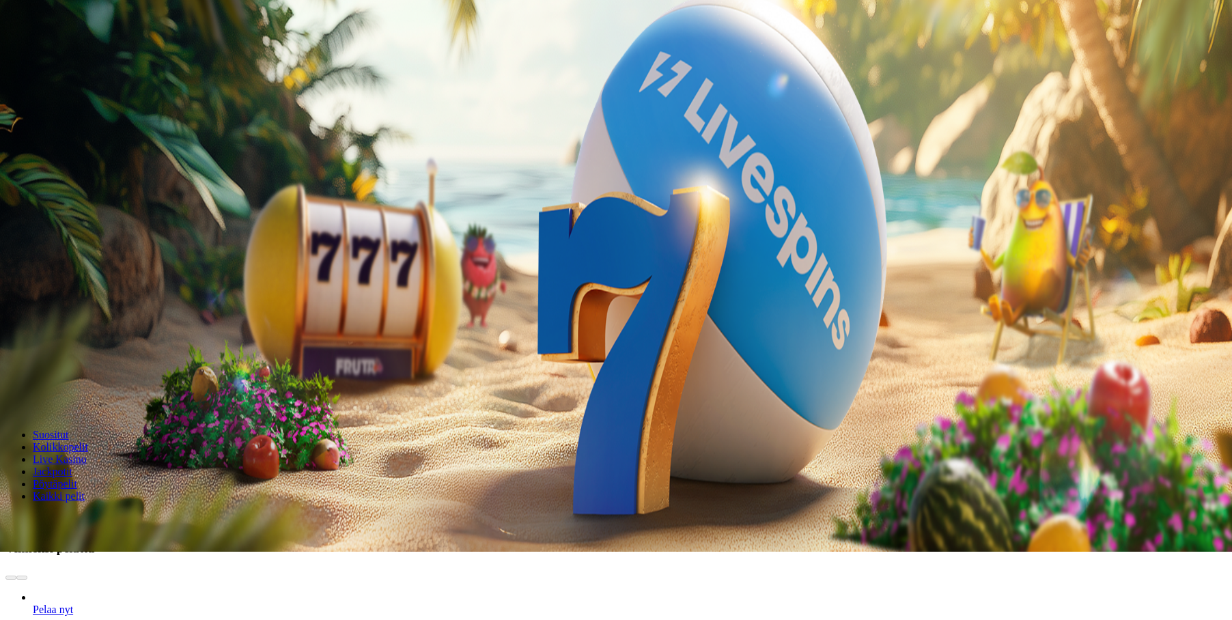 The width and height of the screenshot is (1232, 620). I want to click on span: Pöytäpelit, so click(55, 483).